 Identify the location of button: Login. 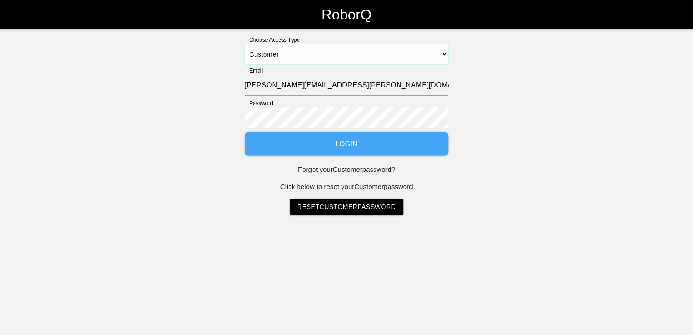
(346, 144).